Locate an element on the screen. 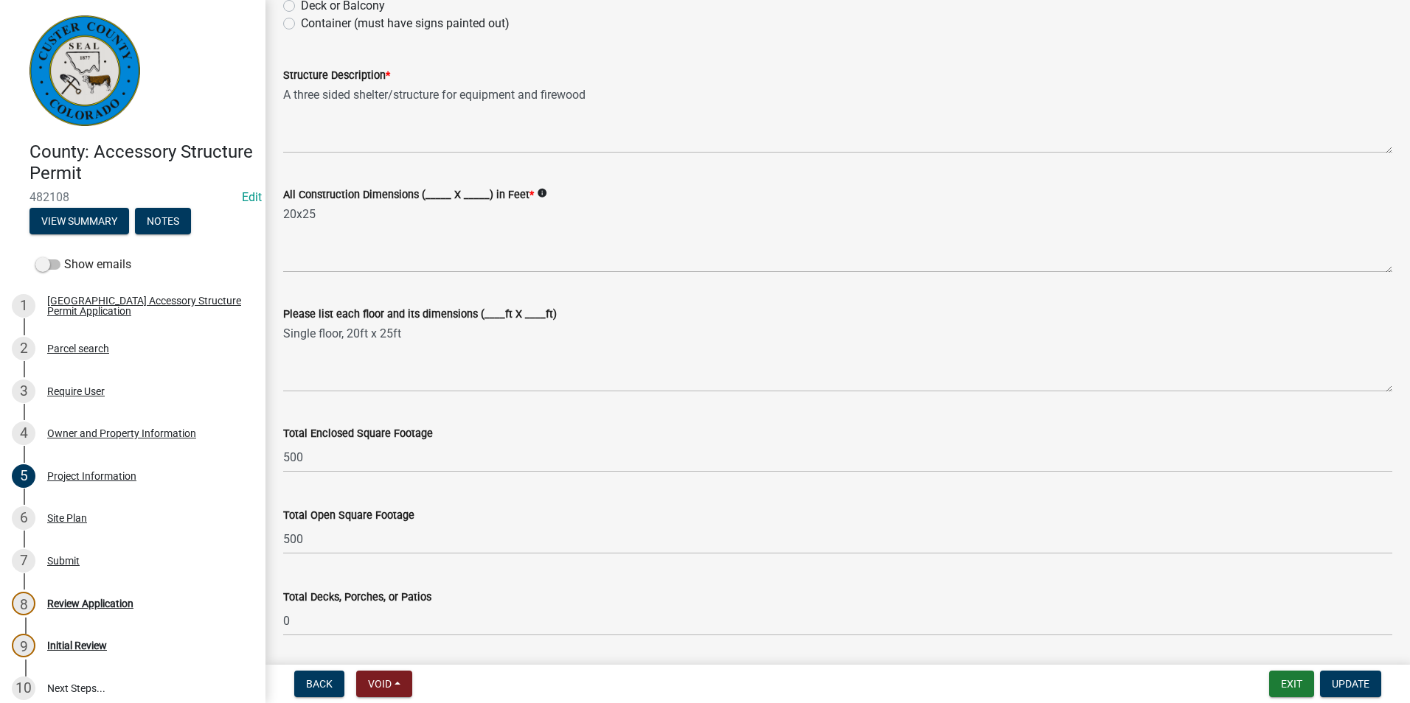 The width and height of the screenshot is (1410, 703). img: Custer County, Colorado is located at coordinates (85, 71).